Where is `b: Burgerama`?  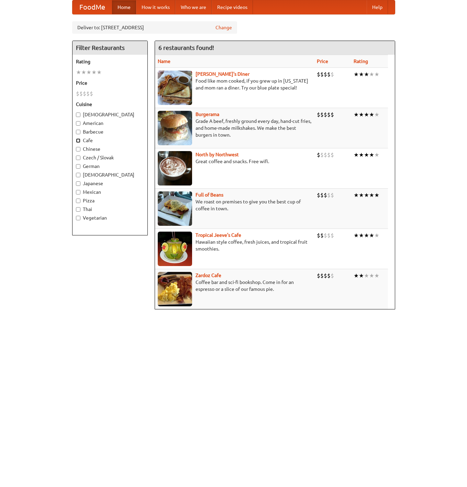
b: Burgerama is located at coordinates (207, 114).